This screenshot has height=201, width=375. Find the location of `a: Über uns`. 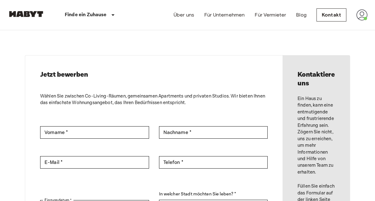

a: Über uns is located at coordinates (184, 15).